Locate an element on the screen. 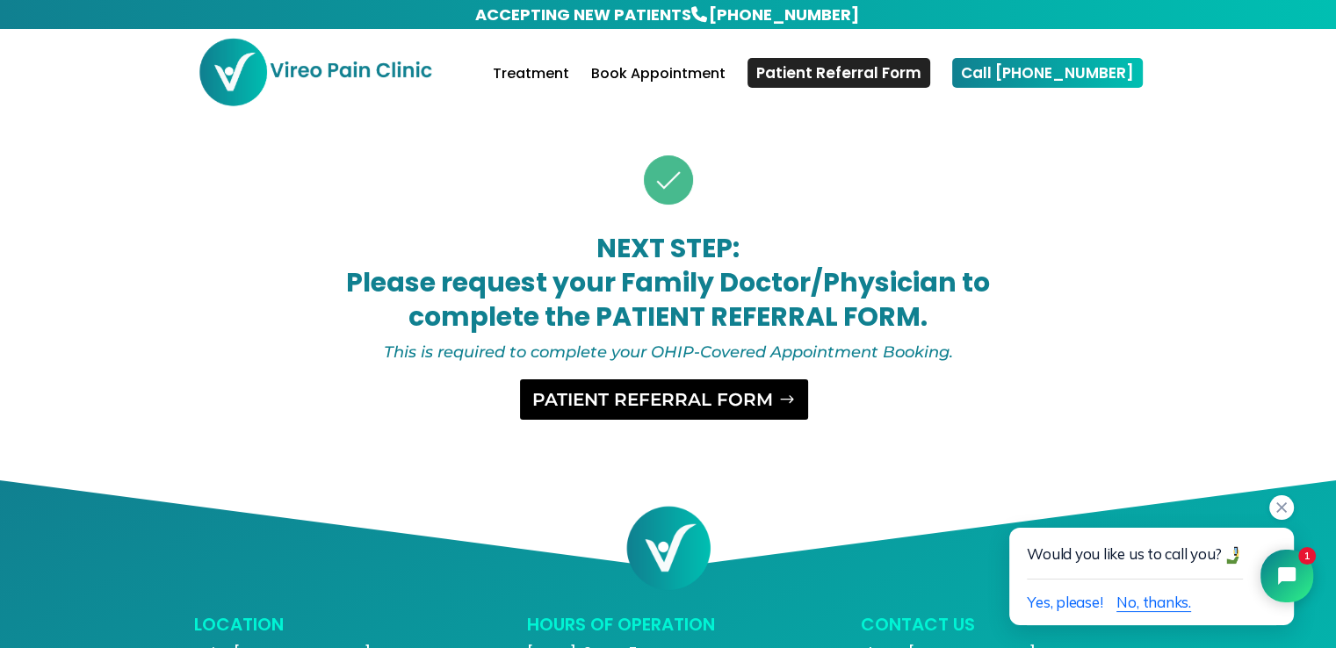 This screenshot has width=1336, height=648. span: Yes, please! is located at coordinates (96, 130).